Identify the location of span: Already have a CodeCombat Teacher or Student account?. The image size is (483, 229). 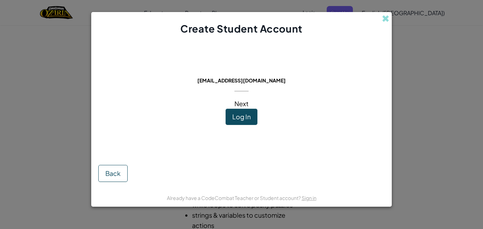
(234, 198).